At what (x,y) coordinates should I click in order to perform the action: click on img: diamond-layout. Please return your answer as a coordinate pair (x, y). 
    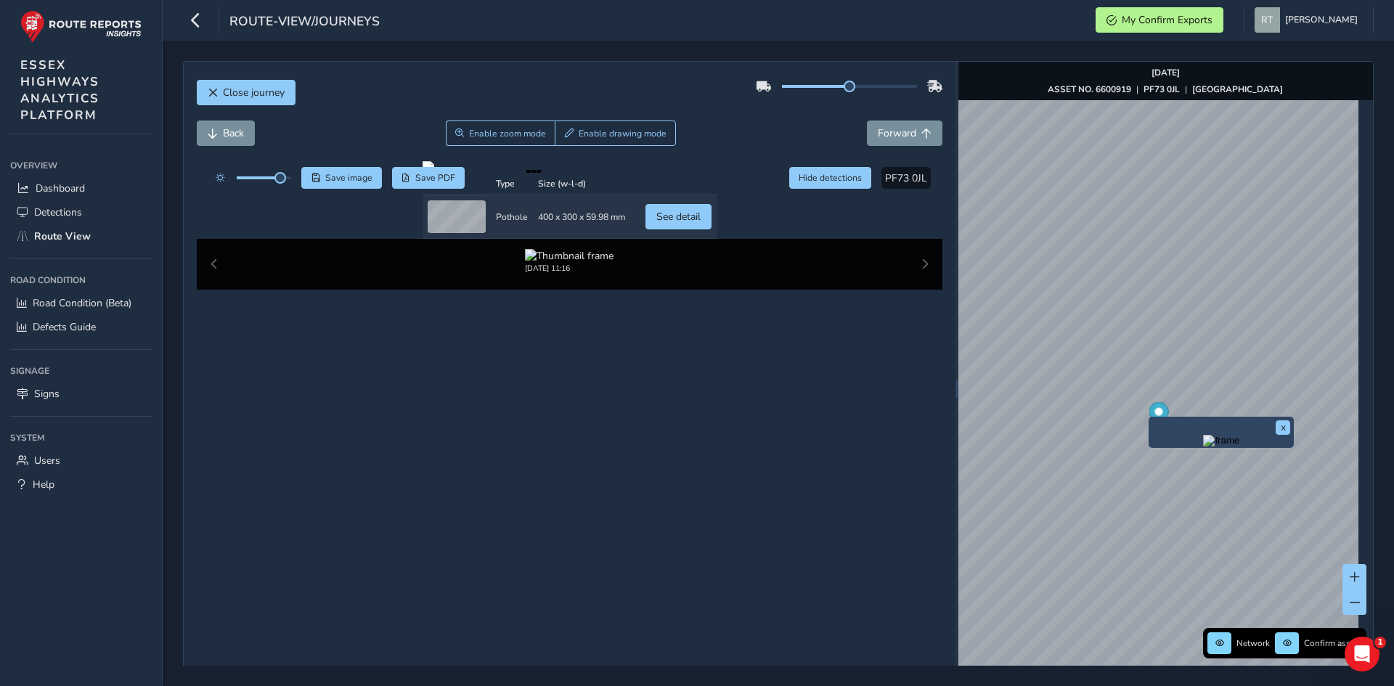
    Looking at the image, I should click on (1267, 20).